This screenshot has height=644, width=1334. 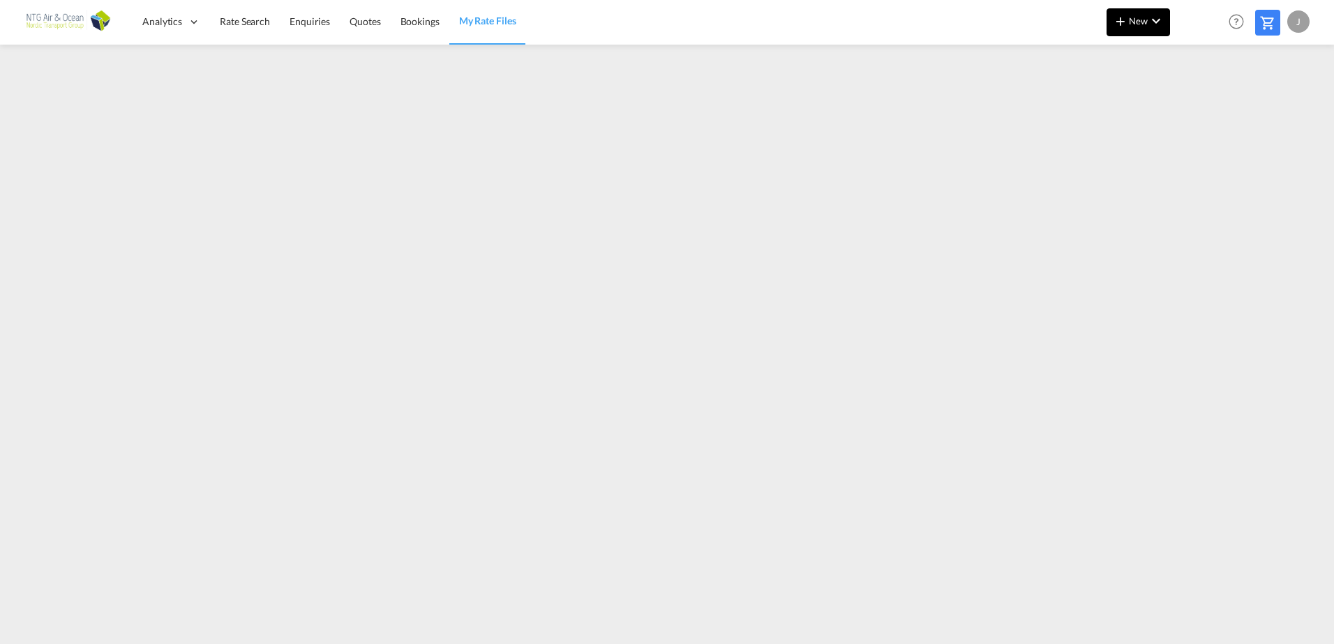 I want to click on div: J, so click(x=1298, y=22).